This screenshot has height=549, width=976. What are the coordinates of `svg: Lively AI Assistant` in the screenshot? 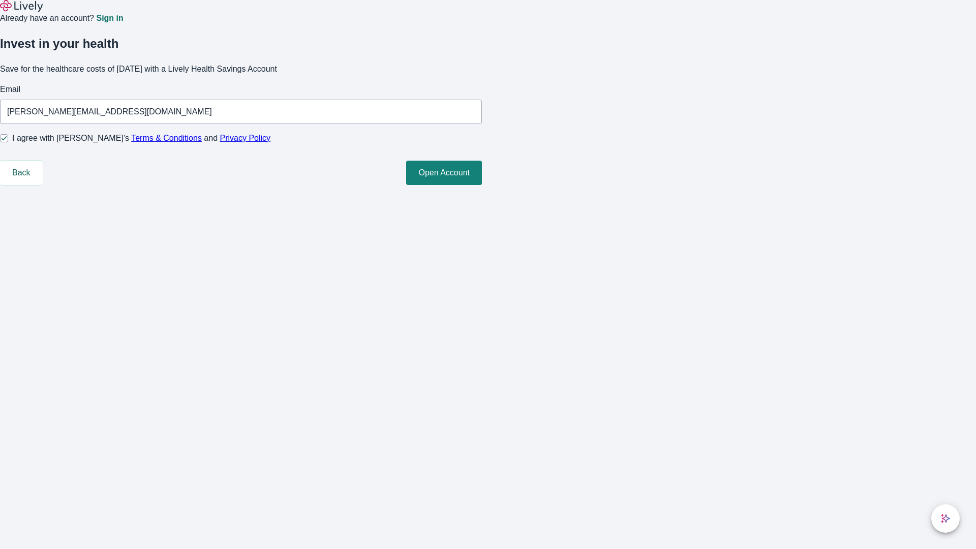 It's located at (946, 519).